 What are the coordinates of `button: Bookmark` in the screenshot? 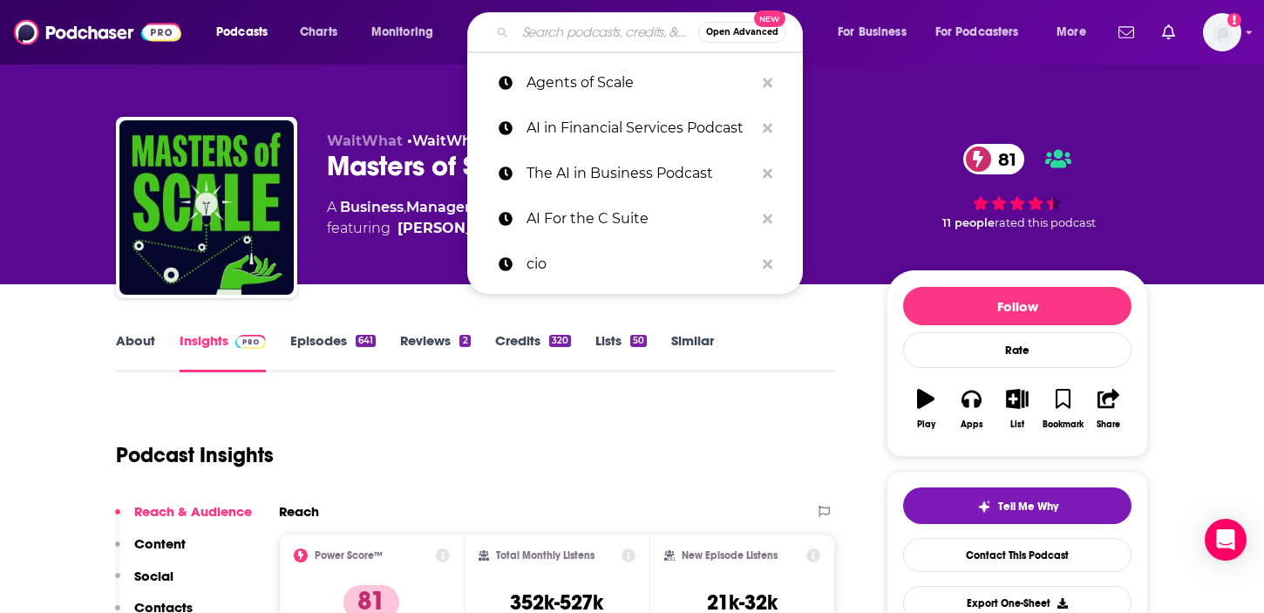 It's located at (1063, 409).